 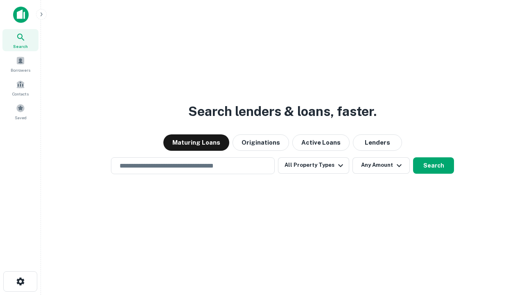 What do you see at coordinates (20, 94) in the screenshot?
I see `span: Contacts` at bounding box center [20, 94].